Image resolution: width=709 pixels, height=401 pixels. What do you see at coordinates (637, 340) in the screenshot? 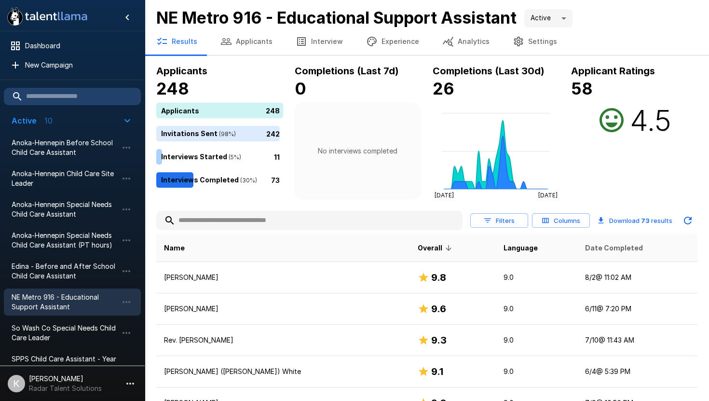
I see `td: 7/10 @ 11:43 AM` at bounding box center [637, 340].